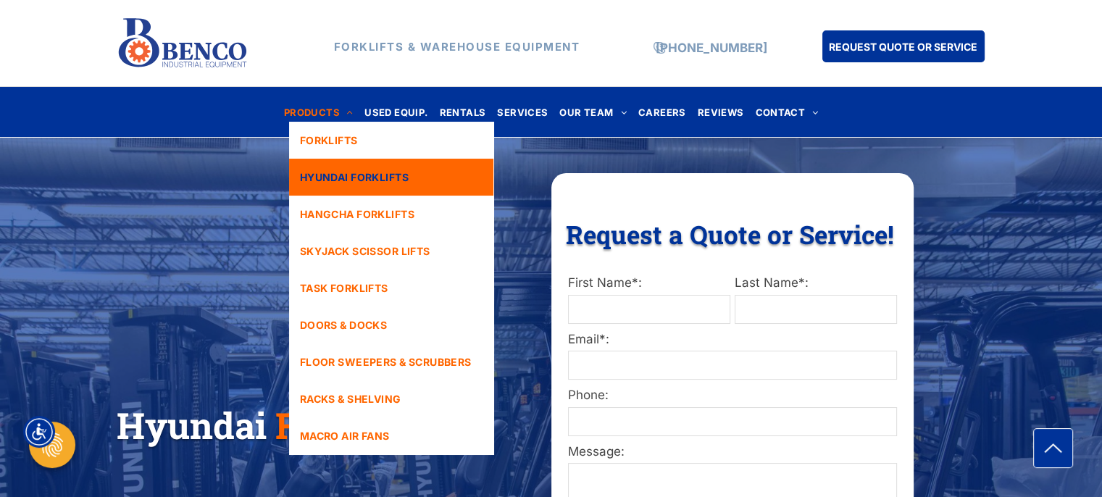 The image size is (1102, 497). Describe the element at coordinates (391, 140) in the screenshot. I see `a: FORKLIFTS` at that location.